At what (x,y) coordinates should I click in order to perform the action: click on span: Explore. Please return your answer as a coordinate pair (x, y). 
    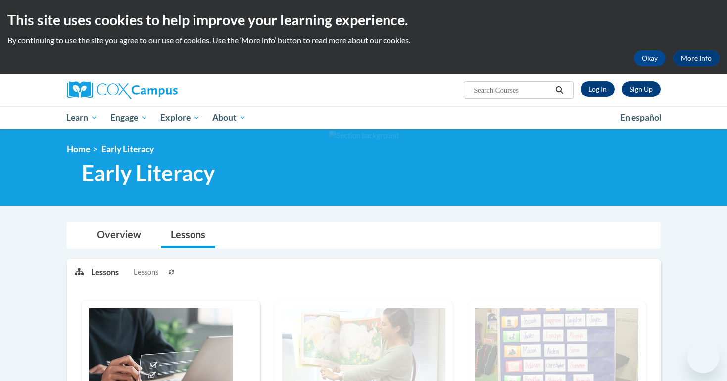
    Looking at the image, I should click on (180, 118).